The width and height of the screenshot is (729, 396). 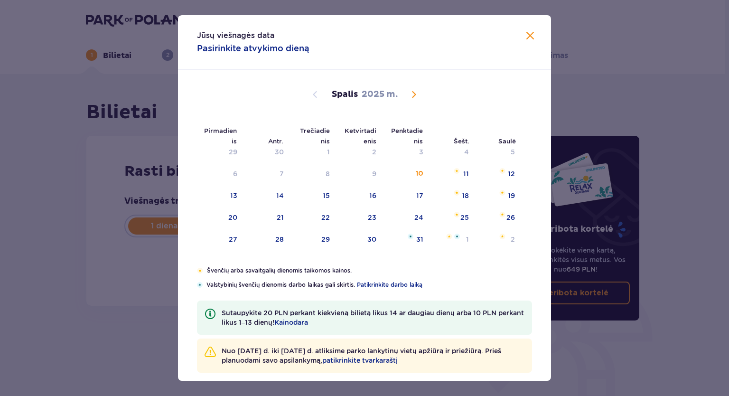 What do you see at coordinates (406, 240) in the screenshot?
I see `td: 2025 m. spalio 31 d., penktadienis` at bounding box center [406, 240].